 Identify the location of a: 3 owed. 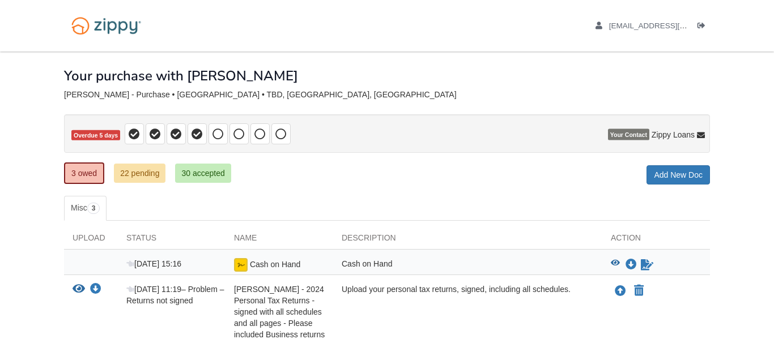
(84, 173).